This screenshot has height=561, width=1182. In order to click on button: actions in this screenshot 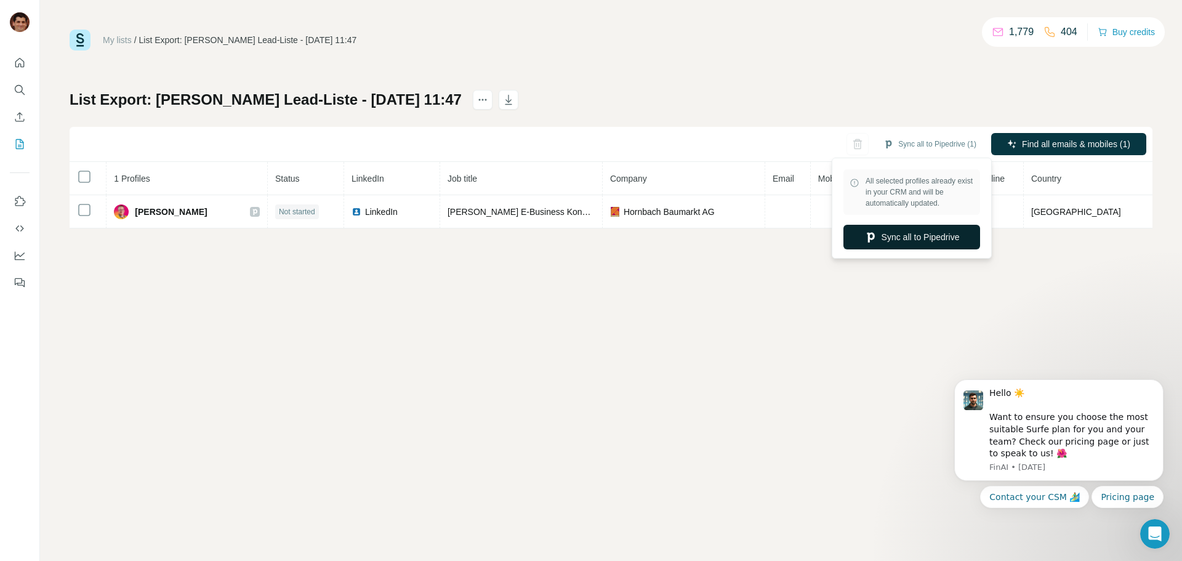, I will do `click(483, 100)`.